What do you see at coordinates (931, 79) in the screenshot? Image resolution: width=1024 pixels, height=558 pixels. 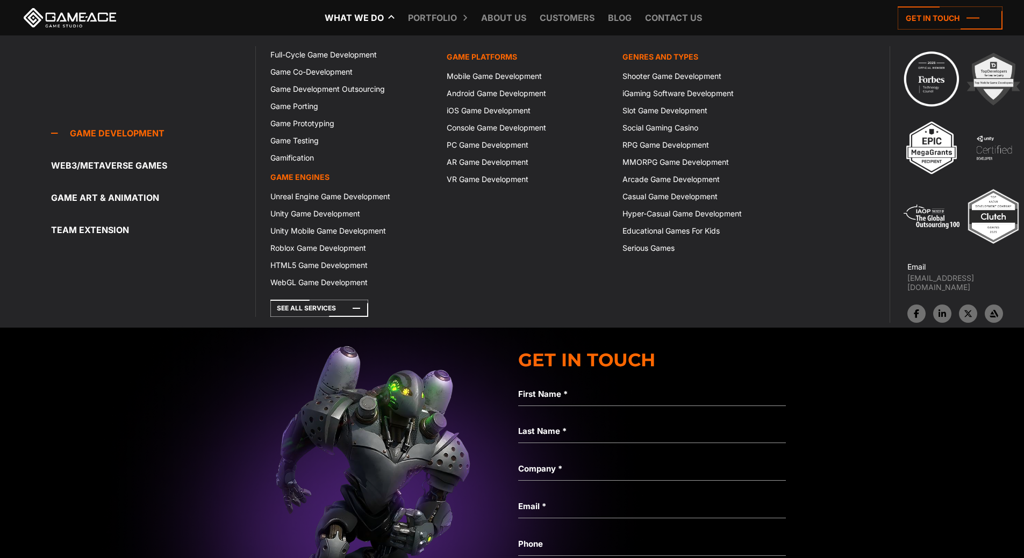 I see `img: Technology council badge program ace 2025 game ace` at bounding box center [931, 79].